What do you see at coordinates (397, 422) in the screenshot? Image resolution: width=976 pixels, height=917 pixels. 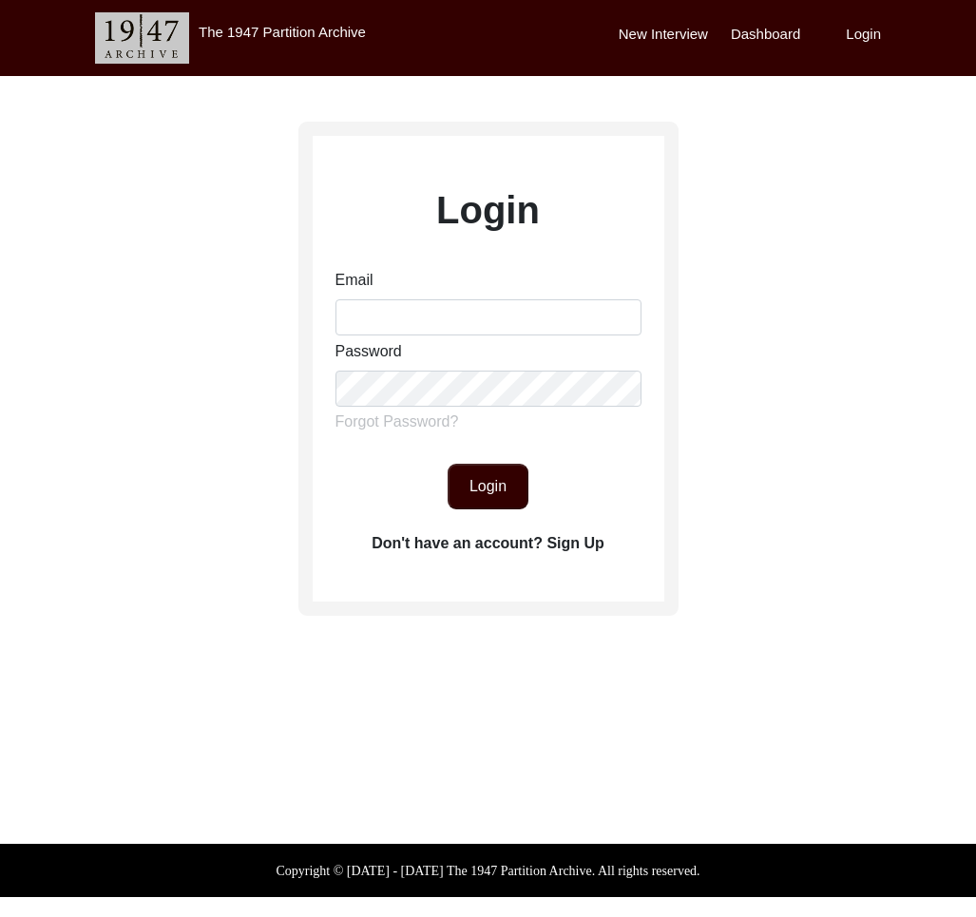 I see `label: Forgot Password?` at bounding box center [397, 422].